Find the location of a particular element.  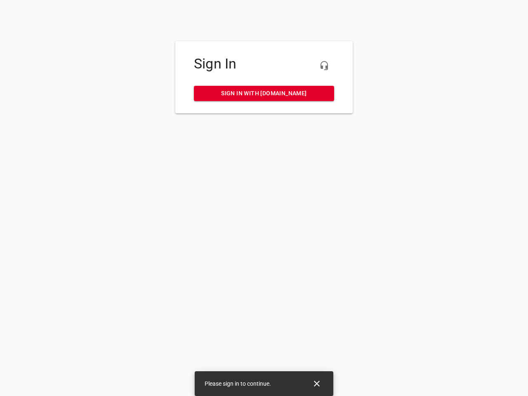

h4: Sign In is located at coordinates (264, 64).